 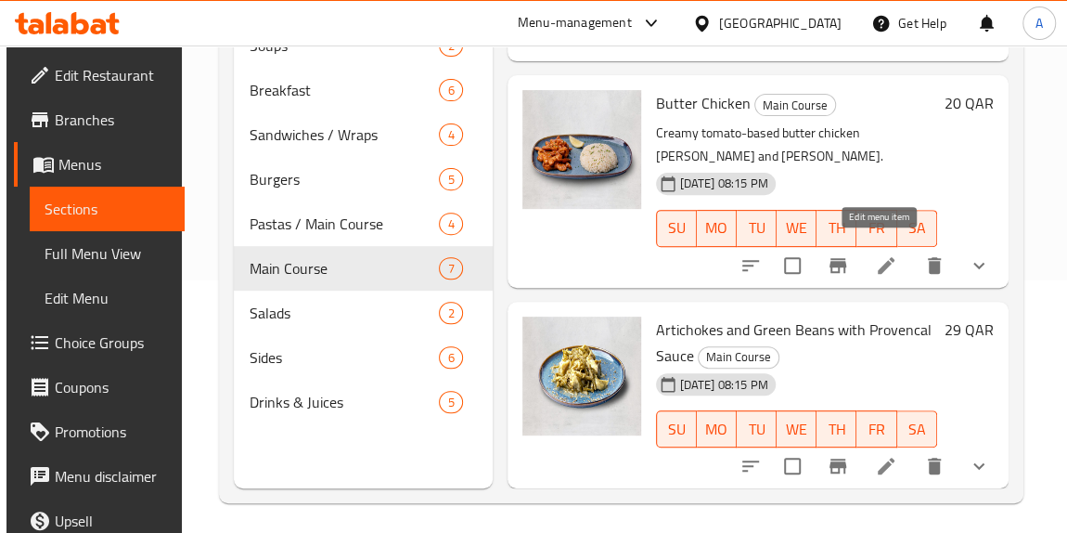 What do you see at coordinates (107, 209) in the screenshot?
I see `span: Sections` at bounding box center [107, 209].